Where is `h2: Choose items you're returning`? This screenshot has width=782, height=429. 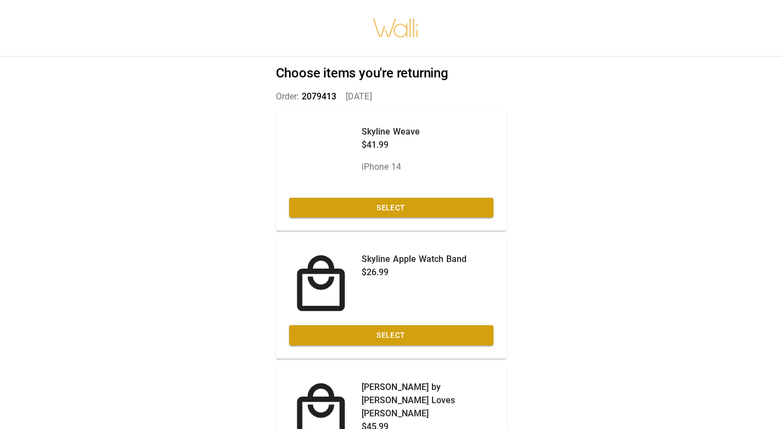
h2: Choose items you're returning is located at coordinates (391, 73).